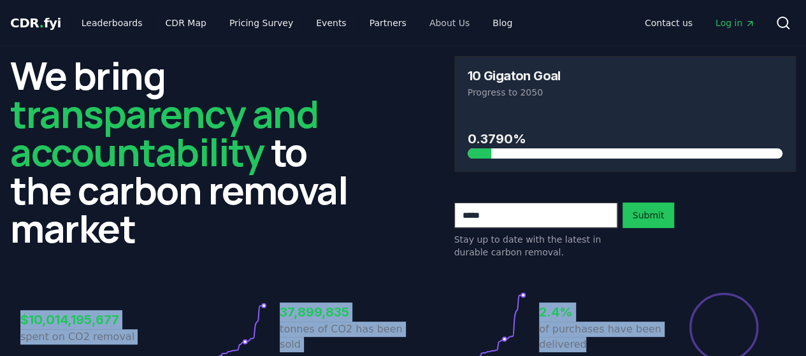  What do you see at coordinates (181, 152) in the screenshot?
I see `h2: We bring to the carbon removal market` at bounding box center [181, 152].